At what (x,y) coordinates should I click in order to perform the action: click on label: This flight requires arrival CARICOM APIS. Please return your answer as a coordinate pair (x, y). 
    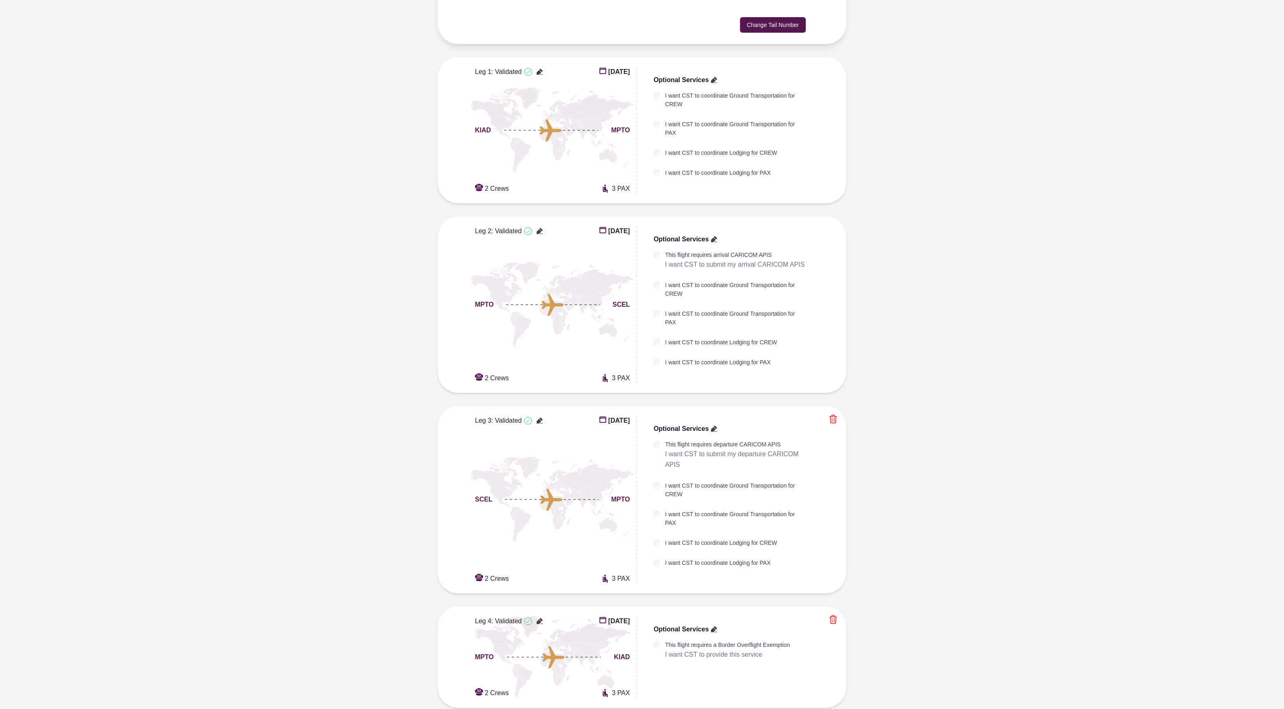
    Looking at the image, I should click on (735, 255).